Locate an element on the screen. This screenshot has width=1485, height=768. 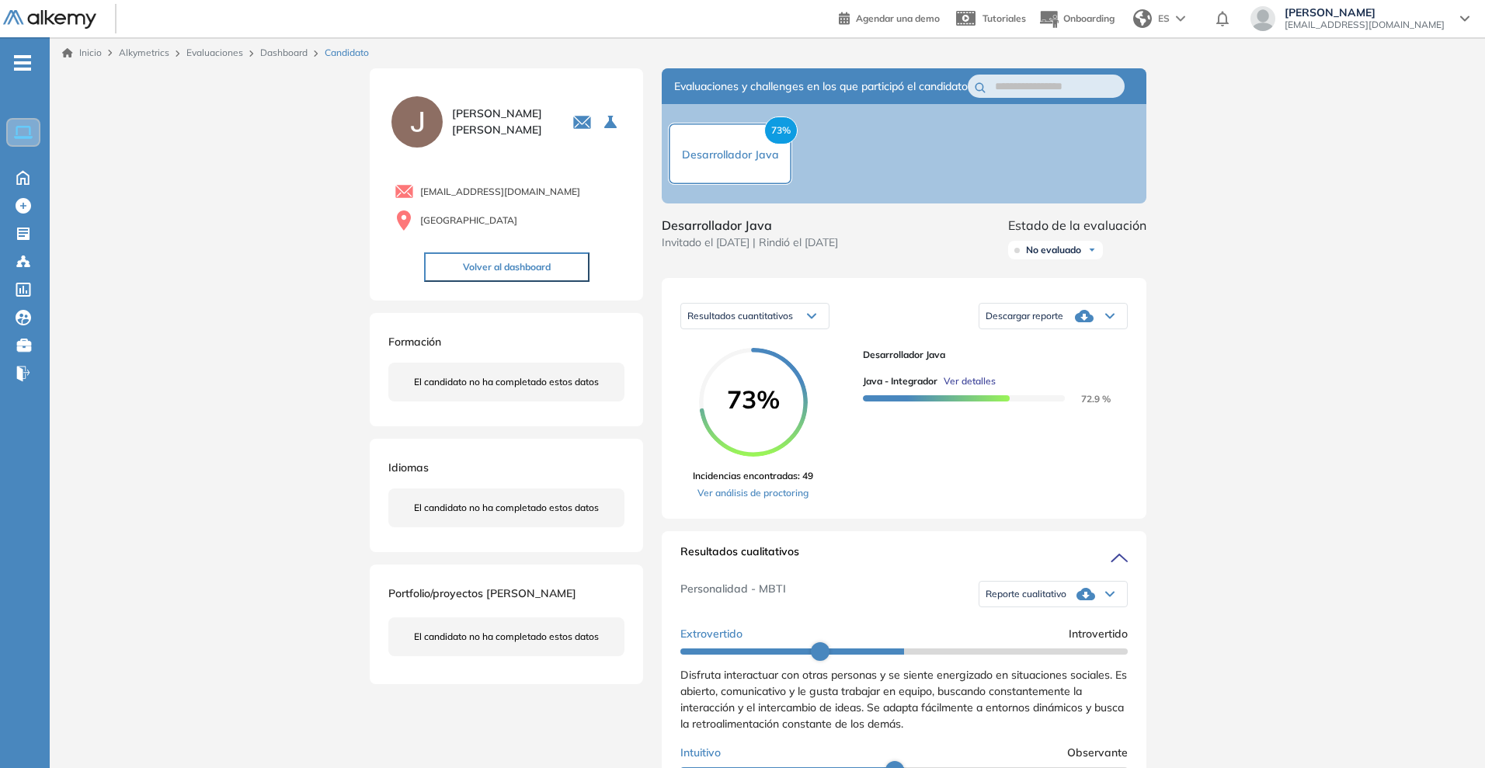
span: Alkymetrics is located at coordinates (144, 52).